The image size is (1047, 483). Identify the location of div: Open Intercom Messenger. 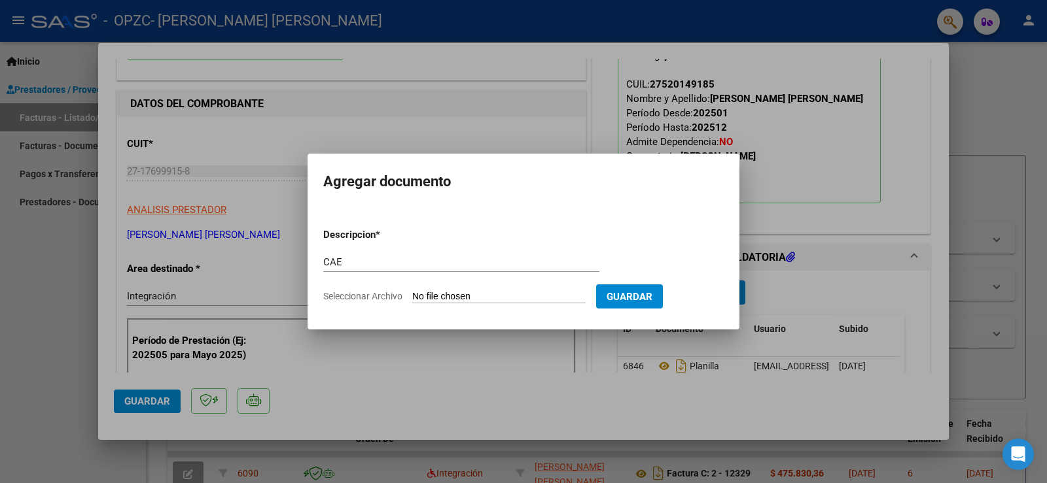
(1018, 455).